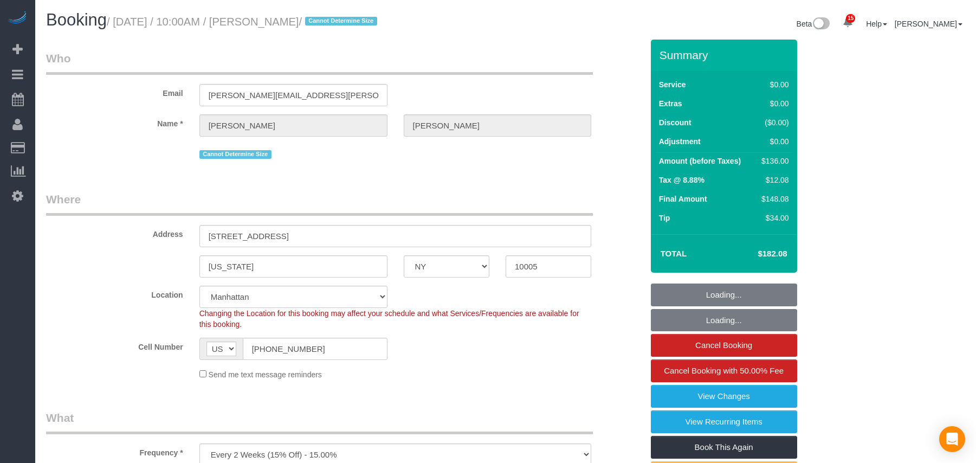 Image resolution: width=976 pixels, height=463 pixels. What do you see at coordinates (319, 62) in the screenshot?
I see `legend: Who` at bounding box center [319, 62].